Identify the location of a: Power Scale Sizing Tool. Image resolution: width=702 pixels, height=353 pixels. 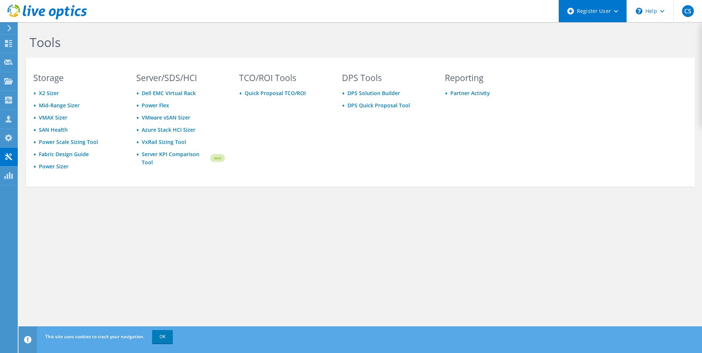
(68, 142).